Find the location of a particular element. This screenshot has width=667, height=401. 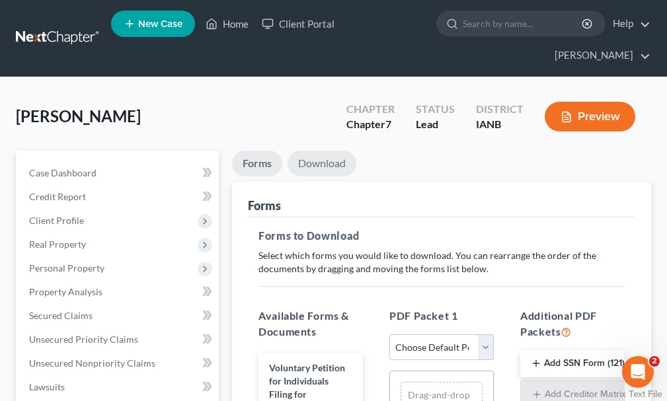

h5: Forms to Download is located at coordinates (442, 236).